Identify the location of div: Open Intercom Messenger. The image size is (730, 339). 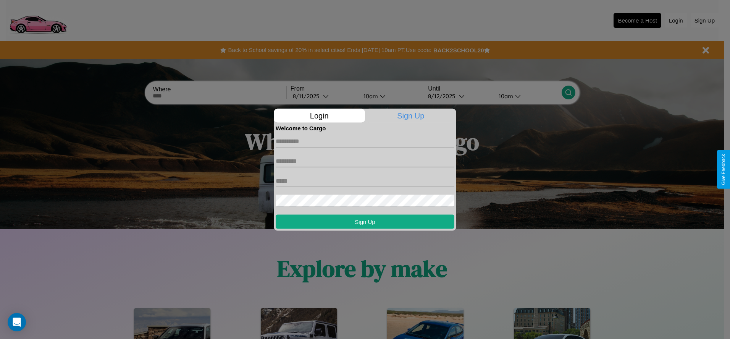
(17, 322).